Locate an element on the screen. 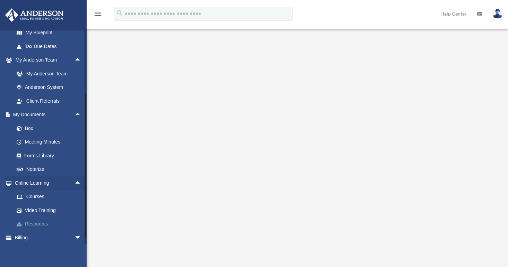  a: Meeting Minutes is located at coordinates (51, 142).